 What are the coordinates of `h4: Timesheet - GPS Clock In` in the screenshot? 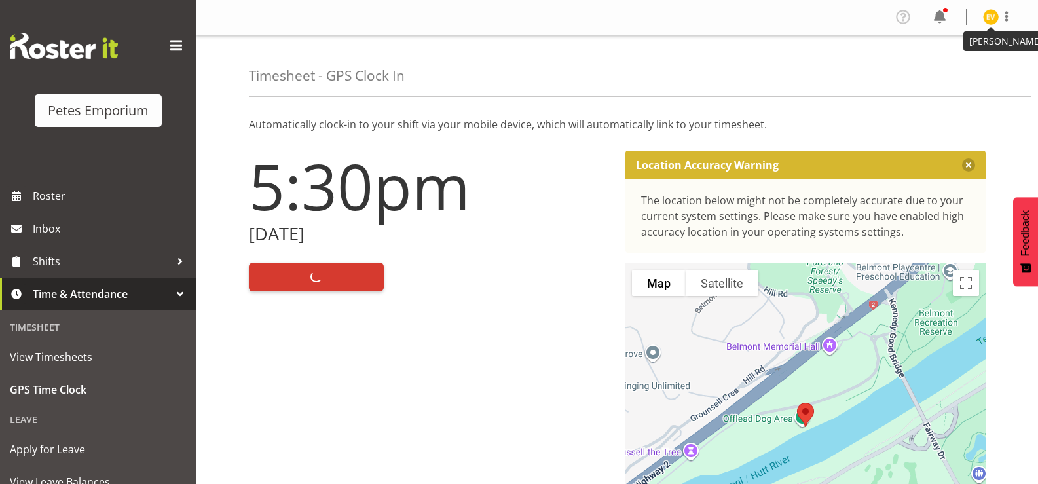 It's located at (327, 75).